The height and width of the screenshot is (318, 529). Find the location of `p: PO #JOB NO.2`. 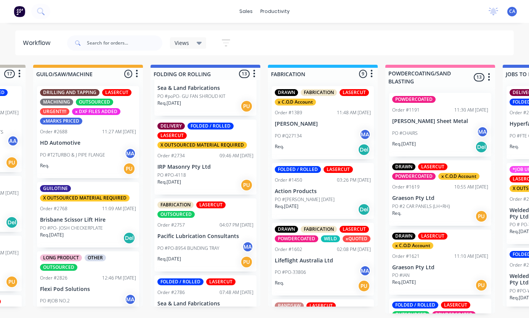

p: PO #JOB NO.2 is located at coordinates (55, 301).